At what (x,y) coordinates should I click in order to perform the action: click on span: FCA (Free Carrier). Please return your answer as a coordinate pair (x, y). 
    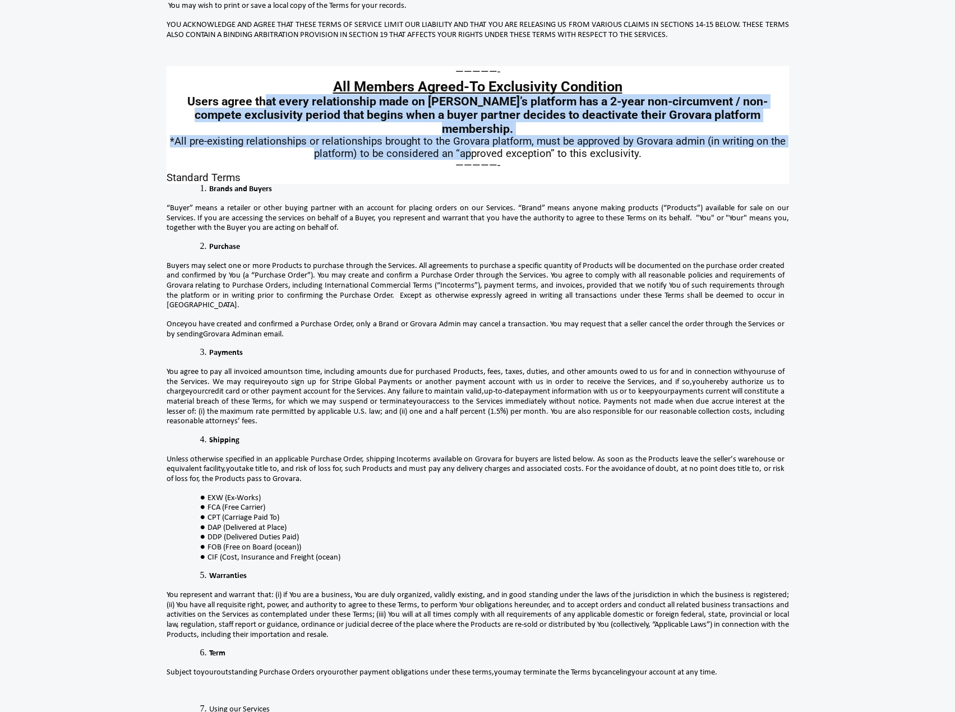
    Looking at the image, I should click on (236, 508).